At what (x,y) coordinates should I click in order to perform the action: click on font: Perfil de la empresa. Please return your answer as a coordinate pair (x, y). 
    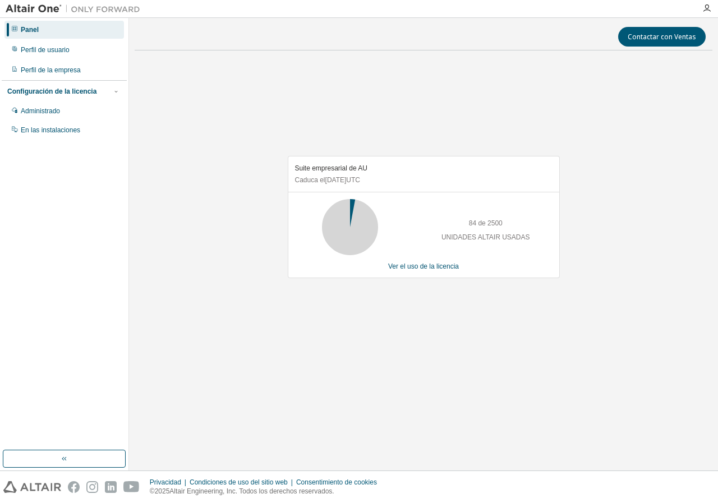
    Looking at the image, I should click on (50, 70).